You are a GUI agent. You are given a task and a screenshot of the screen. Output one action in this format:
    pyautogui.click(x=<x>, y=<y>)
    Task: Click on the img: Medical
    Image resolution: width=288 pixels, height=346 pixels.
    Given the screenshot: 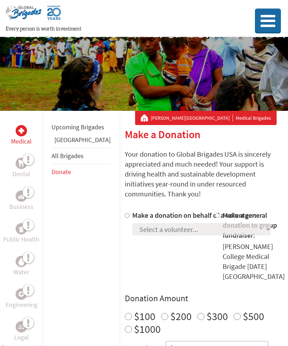 What is the action you would take?
    pyautogui.click(x=21, y=131)
    